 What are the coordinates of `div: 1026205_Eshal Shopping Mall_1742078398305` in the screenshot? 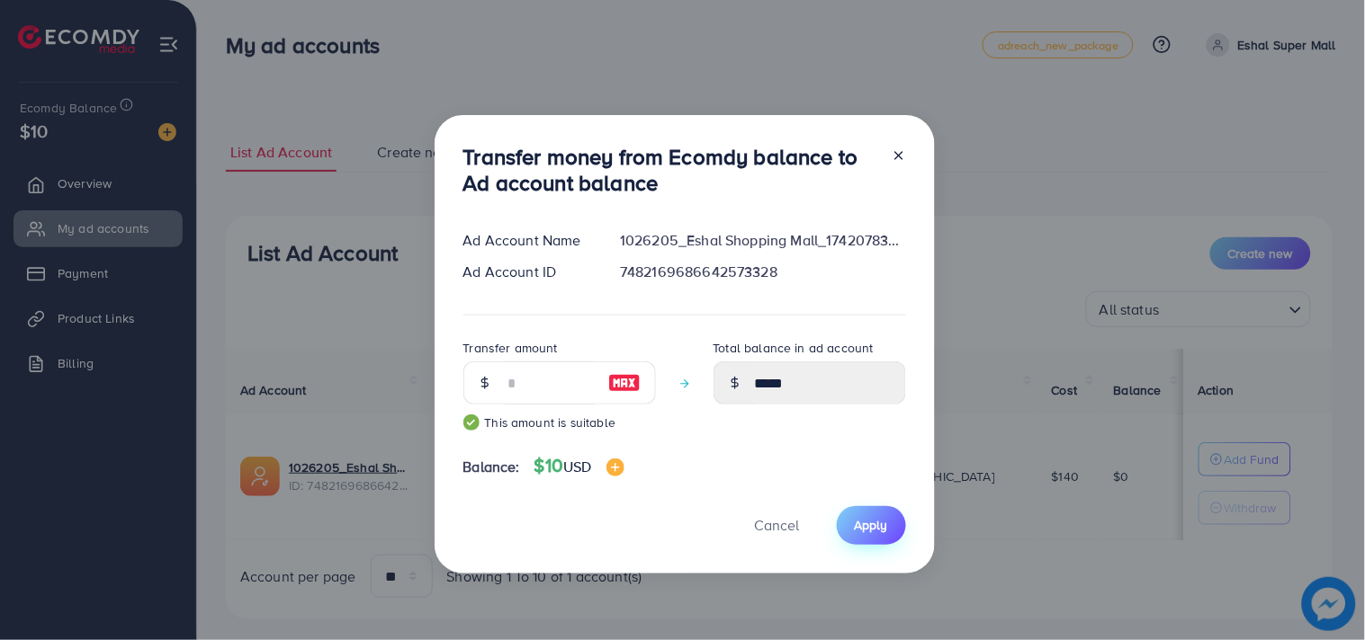 It's located at (762, 240).